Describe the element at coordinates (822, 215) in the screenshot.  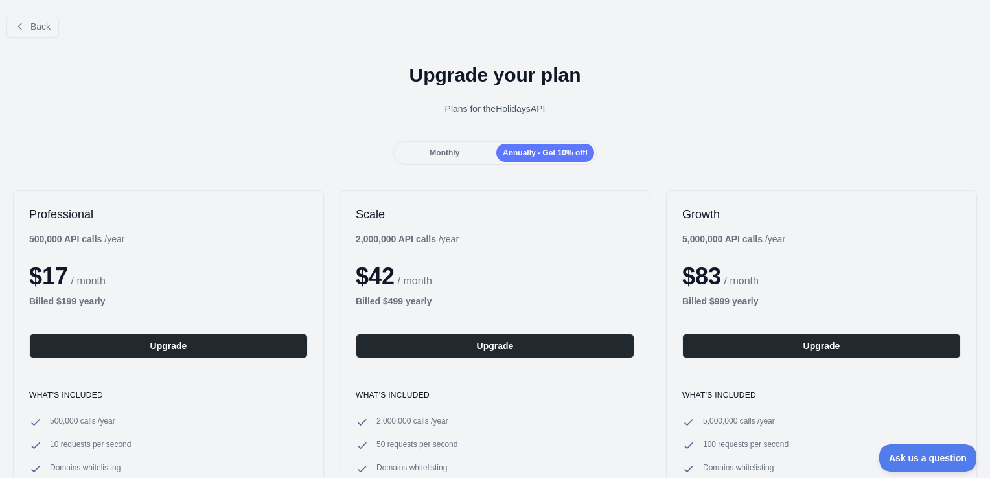
I see `h2: Growth` at that location.